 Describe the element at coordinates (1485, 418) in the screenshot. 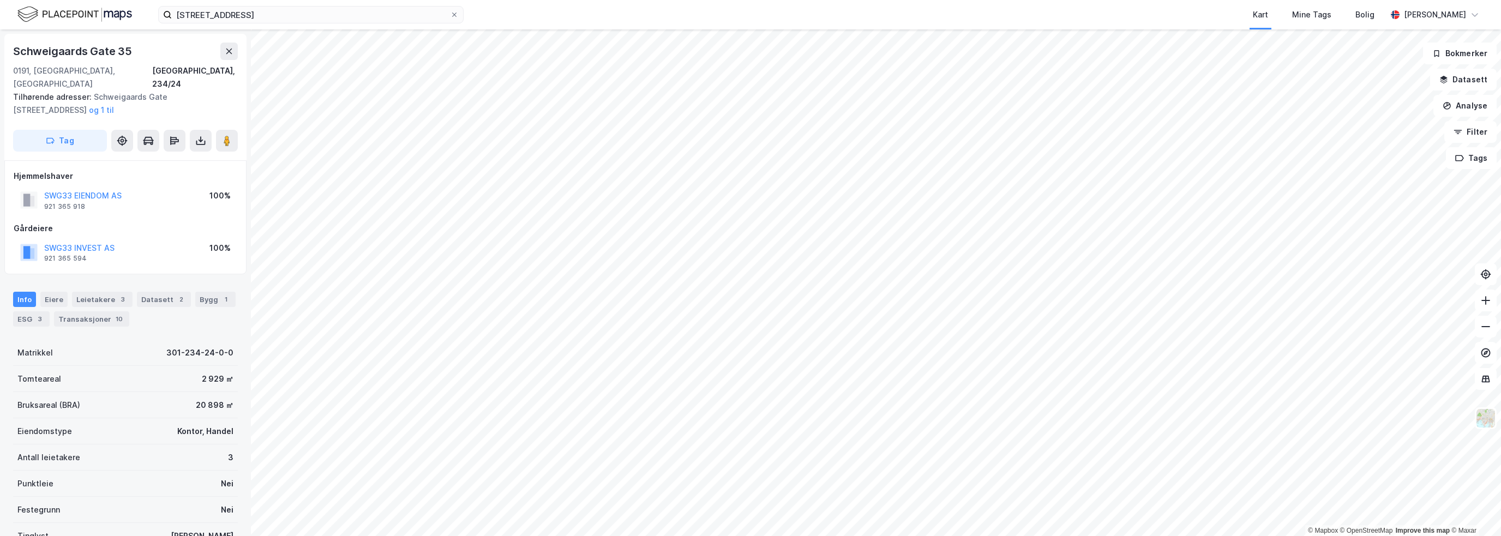

I see `img: Z` at that location.